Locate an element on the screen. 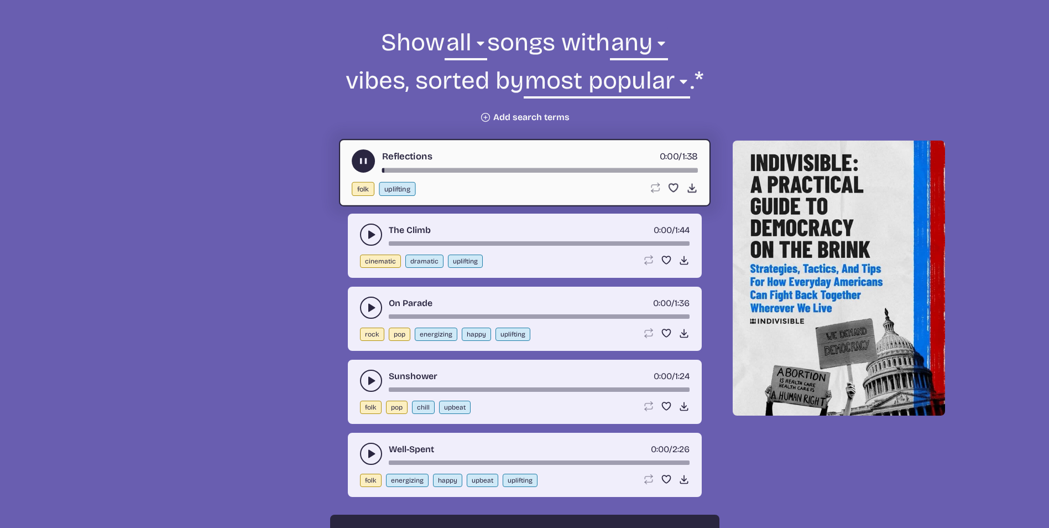 This screenshot has width=1049, height=528. span: 1:36 is located at coordinates (682, 303).